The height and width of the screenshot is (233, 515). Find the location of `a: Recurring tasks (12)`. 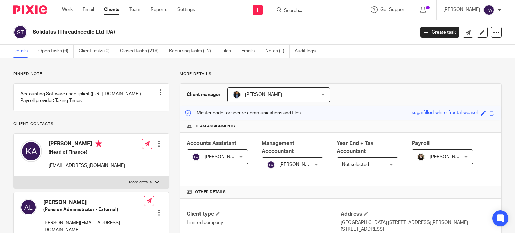

a: Recurring tasks (12) is located at coordinates (192, 51).